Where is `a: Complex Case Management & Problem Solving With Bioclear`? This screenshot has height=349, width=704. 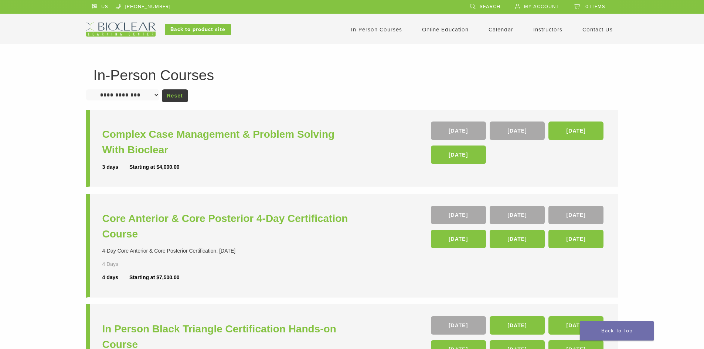
a: Complex Case Management & Problem Solving With Bioclear is located at coordinates (228, 142).